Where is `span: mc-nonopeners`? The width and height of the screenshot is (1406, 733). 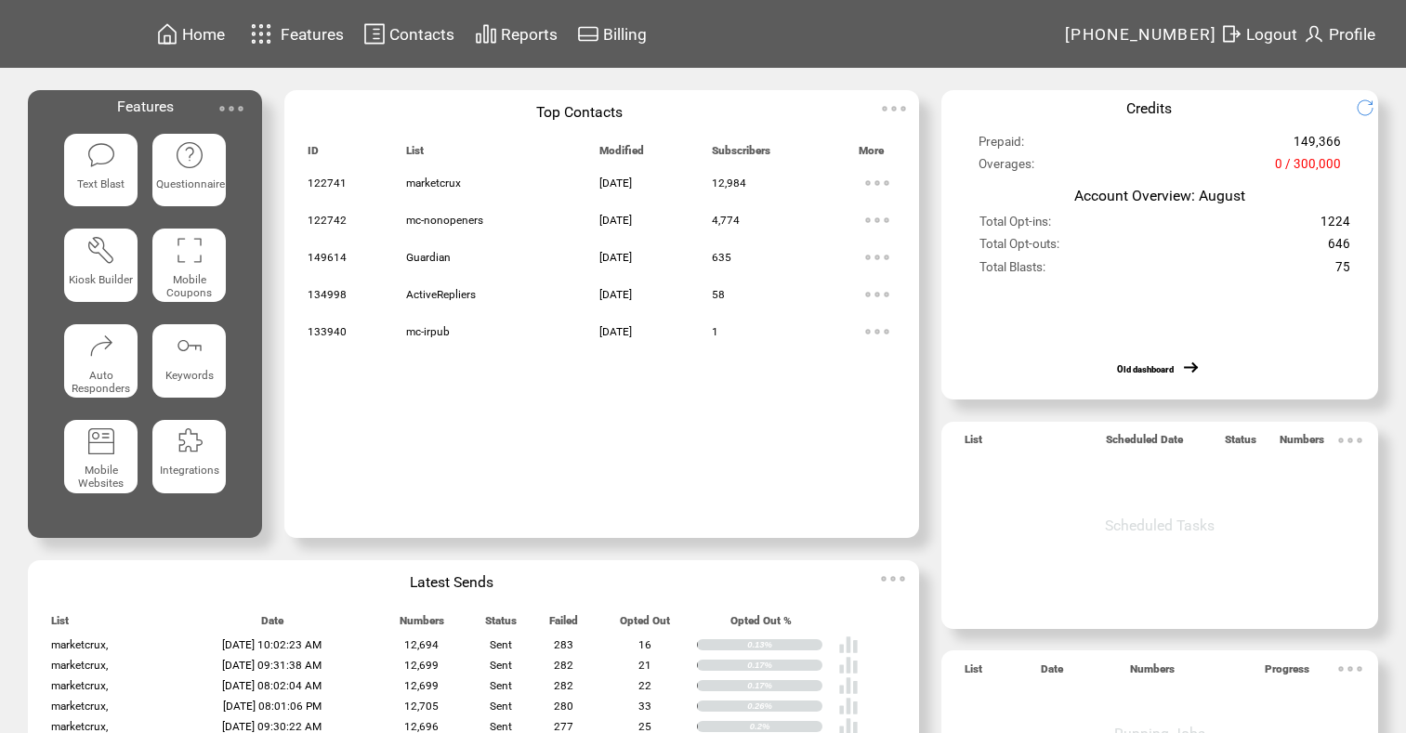 span: mc-nonopeners is located at coordinates (444, 220).